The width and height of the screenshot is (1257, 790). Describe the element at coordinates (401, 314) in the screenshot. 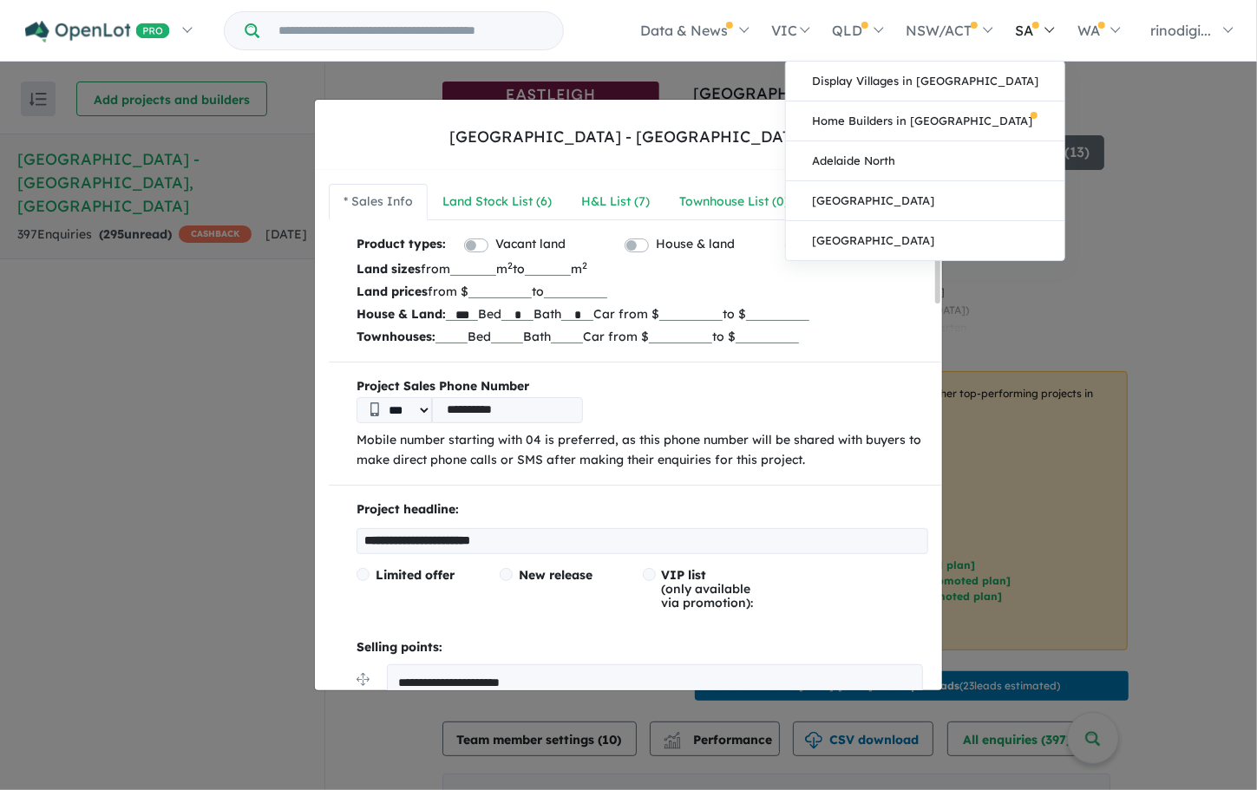

I see `b: House & Land:` at that location.